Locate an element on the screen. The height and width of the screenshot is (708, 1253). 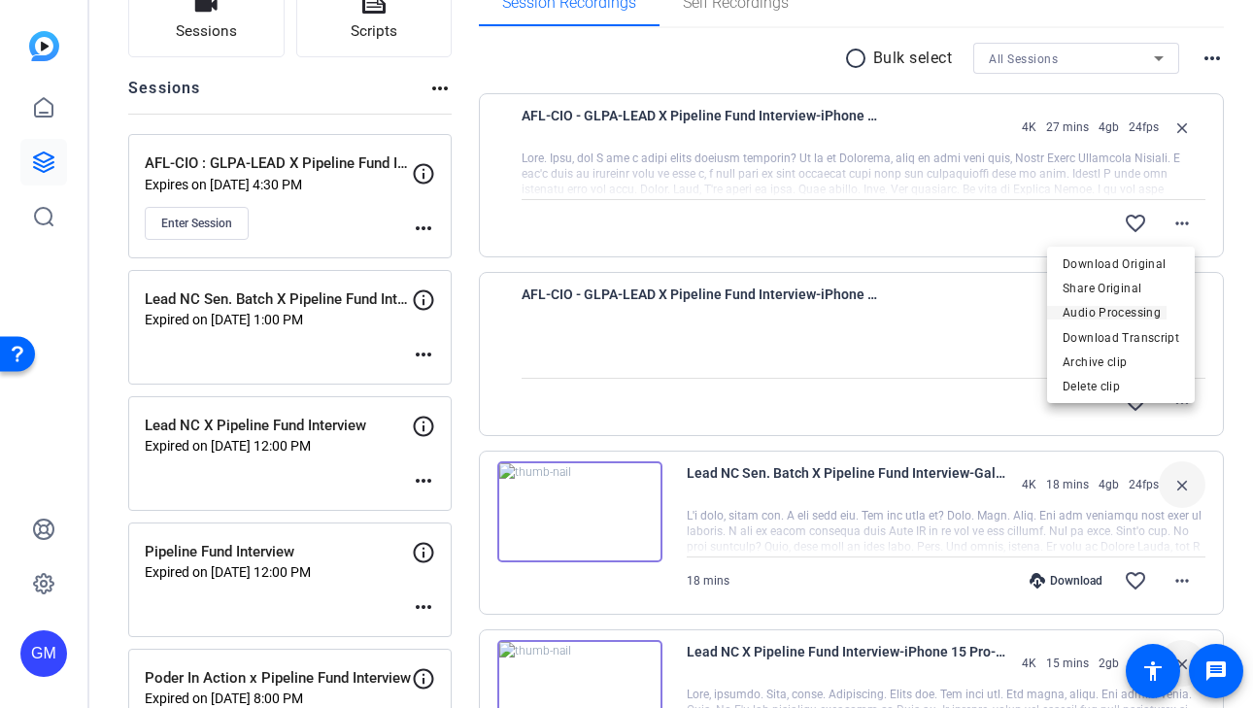
span: Audio Processing is located at coordinates (1111, 313).